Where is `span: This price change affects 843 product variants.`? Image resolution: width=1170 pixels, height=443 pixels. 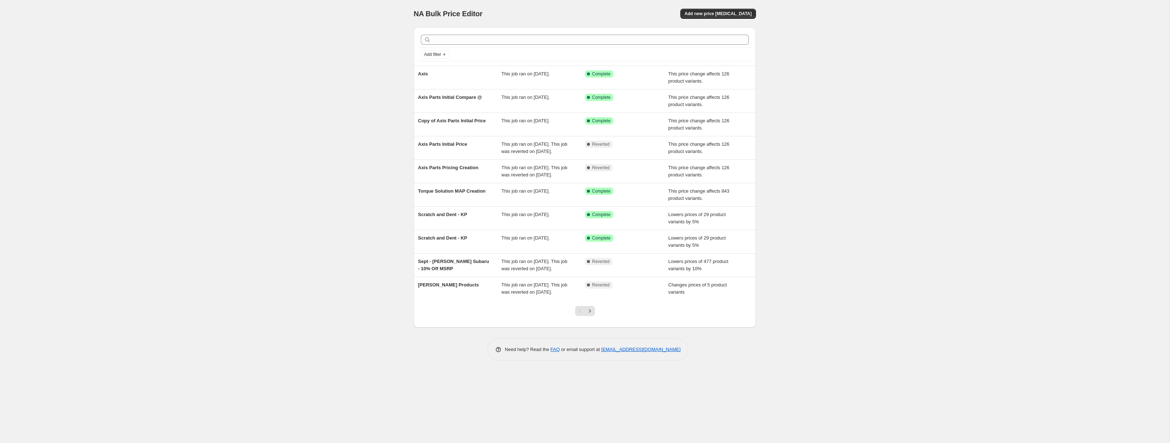 span: This price change affects 843 product variants. is located at coordinates (699, 194).